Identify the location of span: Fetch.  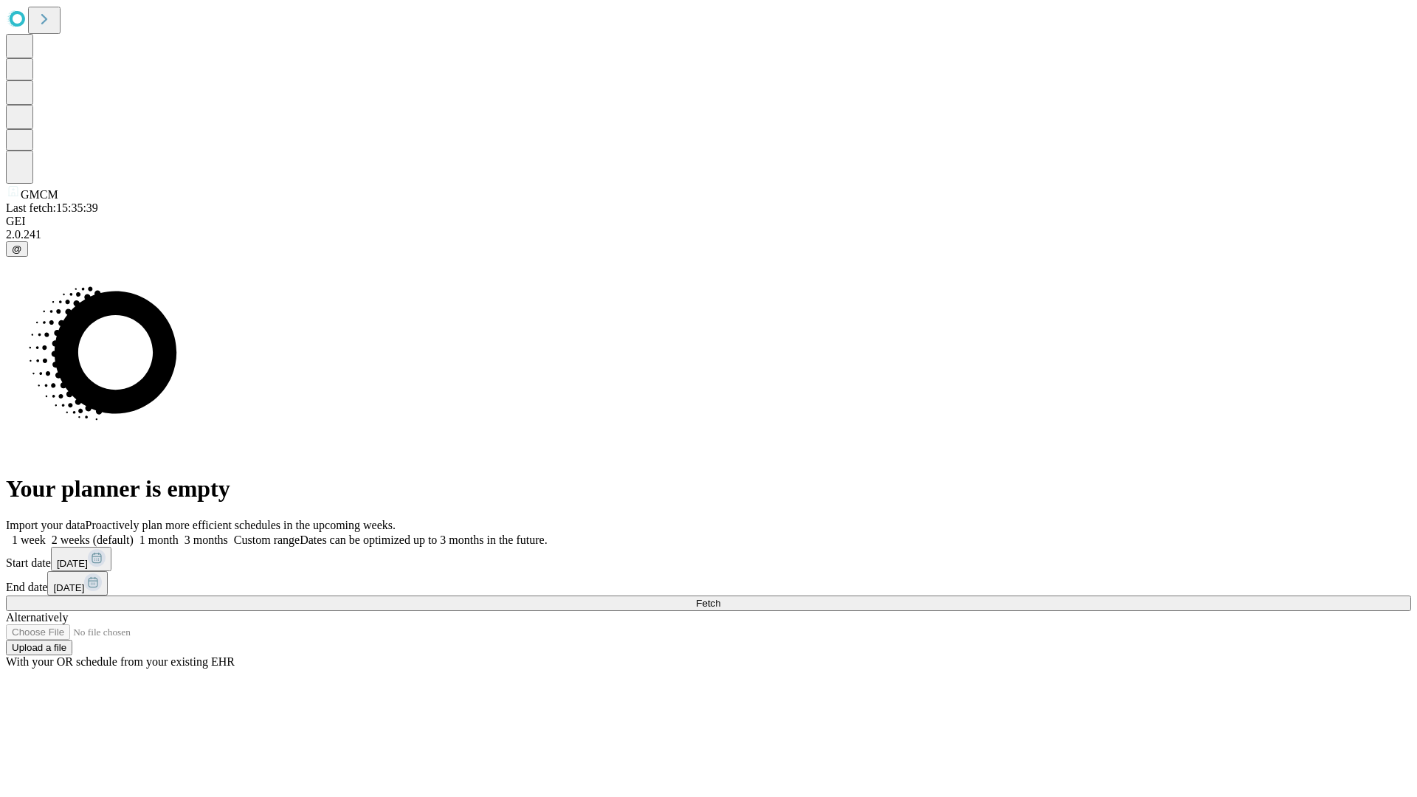
(708, 603).